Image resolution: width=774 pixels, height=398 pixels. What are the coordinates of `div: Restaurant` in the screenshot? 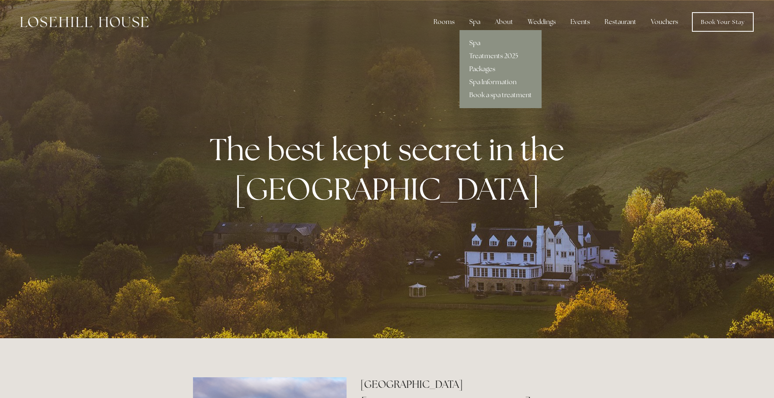 It's located at (620, 22).